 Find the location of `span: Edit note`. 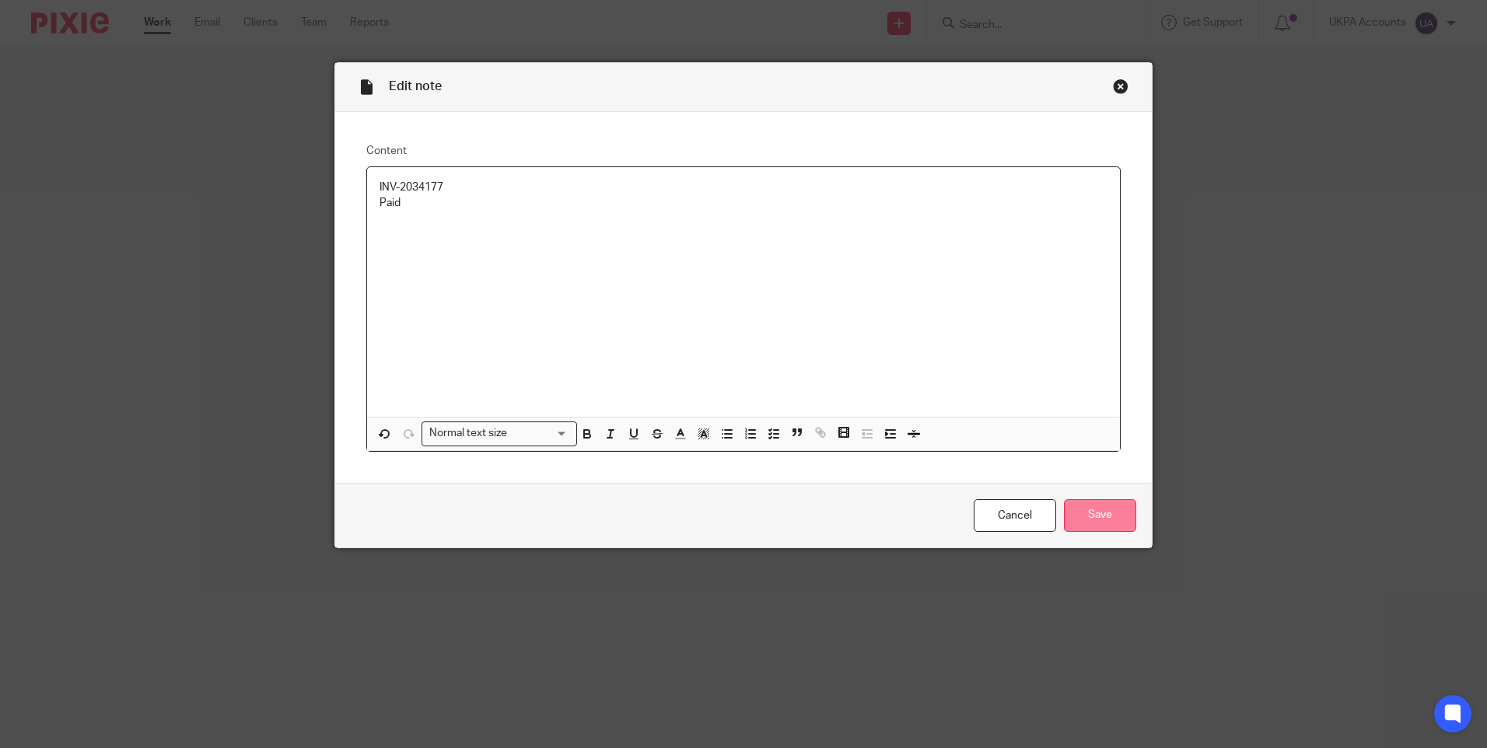

span: Edit note is located at coordinates (415, 86).